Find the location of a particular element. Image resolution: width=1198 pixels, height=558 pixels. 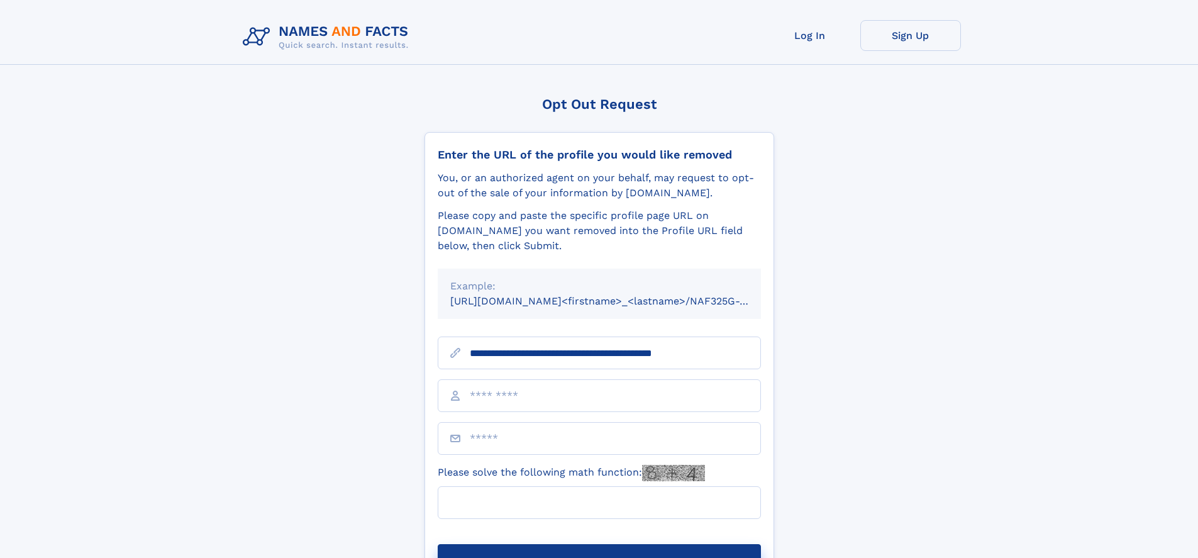

label: Please solve the following math function: is located at coordinates (571, 473).